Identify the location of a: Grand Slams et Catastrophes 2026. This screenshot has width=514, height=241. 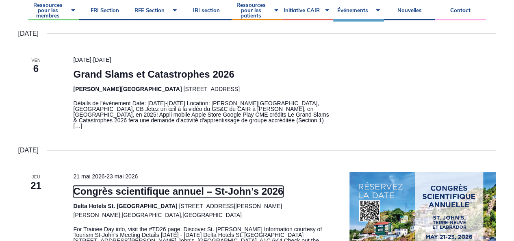
(154, 74).